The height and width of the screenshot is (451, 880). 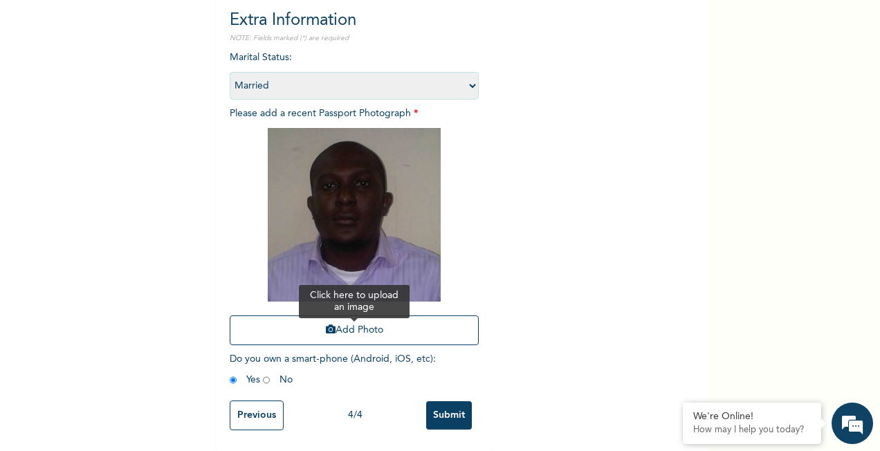 I want to click on p: How may I help you today?, so click(x=752, y=430).